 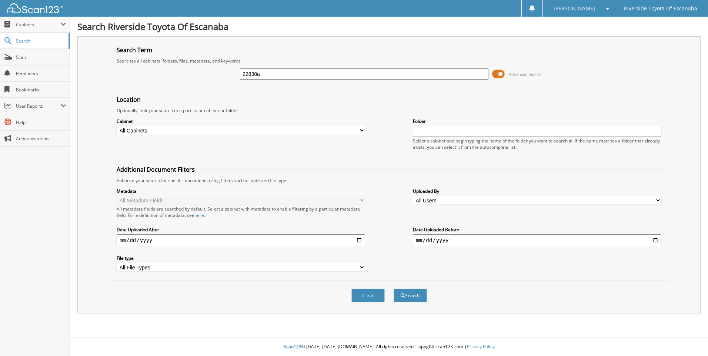 What do you see at coordinates (241, 240) in the screenshot?
I see `input: start` at bounding box center [241, 240].